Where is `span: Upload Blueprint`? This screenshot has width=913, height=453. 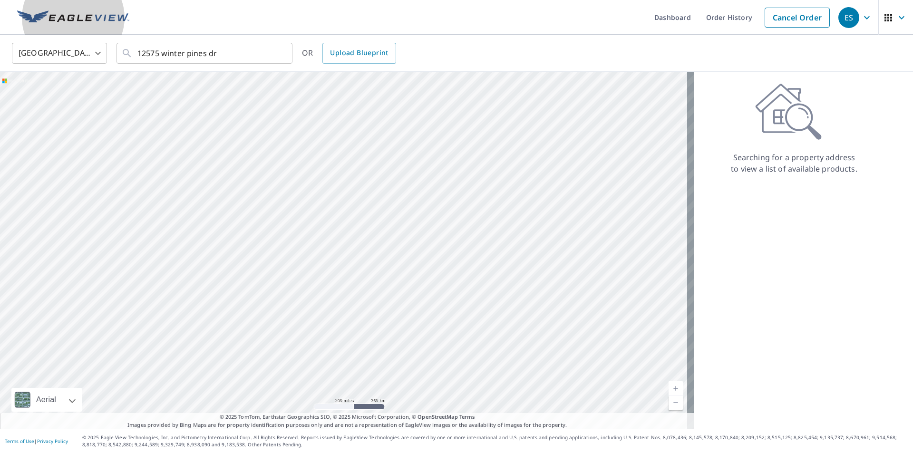
span: Upload Blueprint is located at coordinates (359, 53).